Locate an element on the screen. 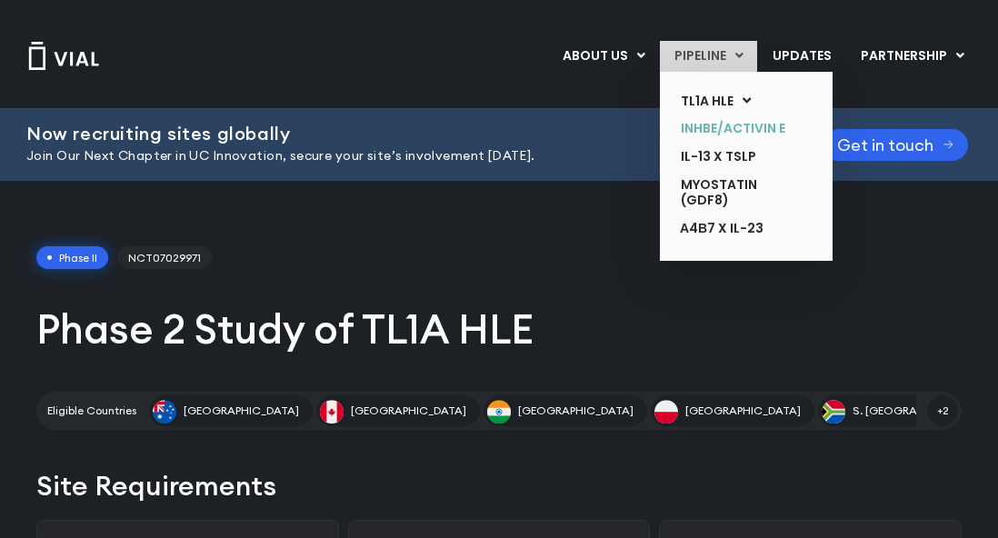  img: Poland is located at coordinates (666, 412).